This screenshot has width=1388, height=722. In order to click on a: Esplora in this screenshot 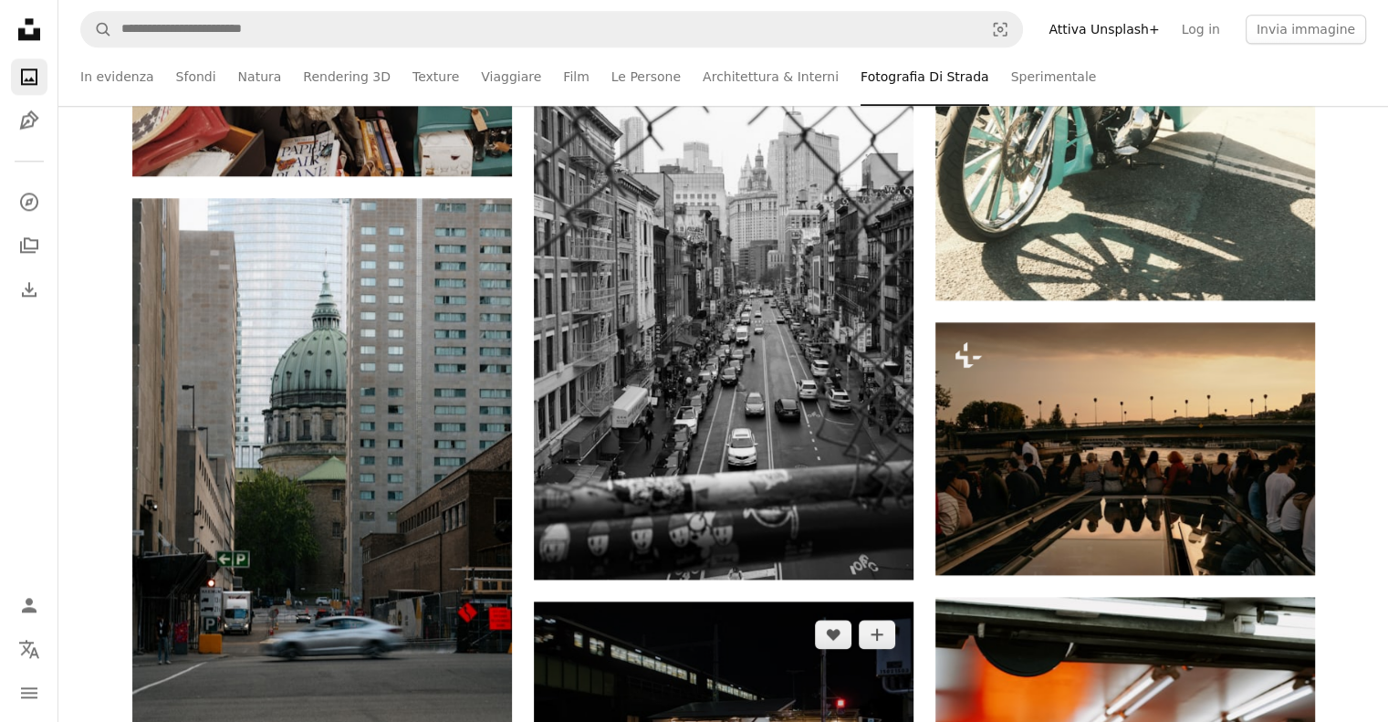, I will do `click(29, 202)`.